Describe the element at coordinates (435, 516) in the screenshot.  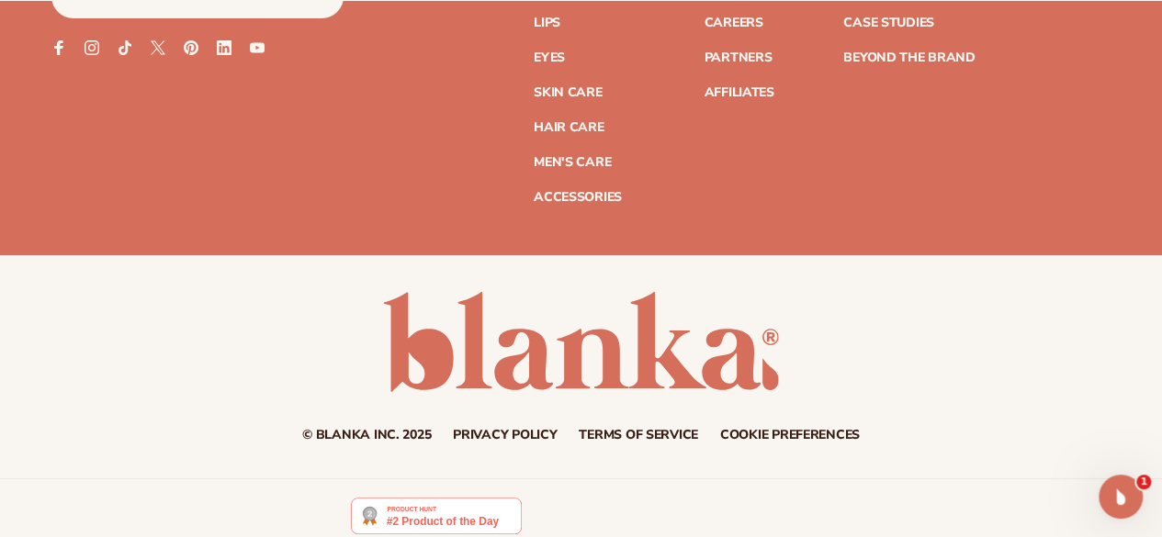
I see `img: Blanka - Start a beauty or cosmetic line in under 5 minutes | Product Hunt` at that location.